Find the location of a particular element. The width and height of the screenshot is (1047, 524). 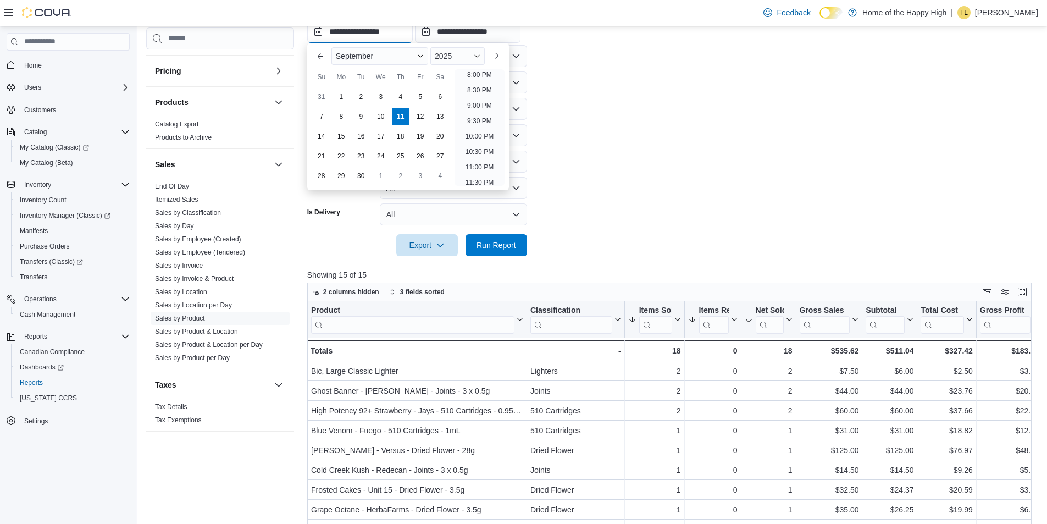

span: Sales by Product & Location per Day is located at coordinates (209, 345).